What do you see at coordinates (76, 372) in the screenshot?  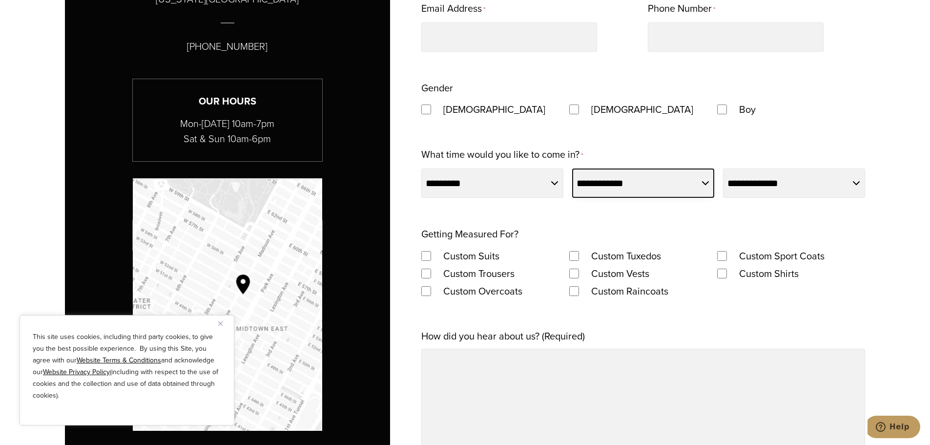 I see `a: Website Privacy Policy` at bounding box center [76, 372].